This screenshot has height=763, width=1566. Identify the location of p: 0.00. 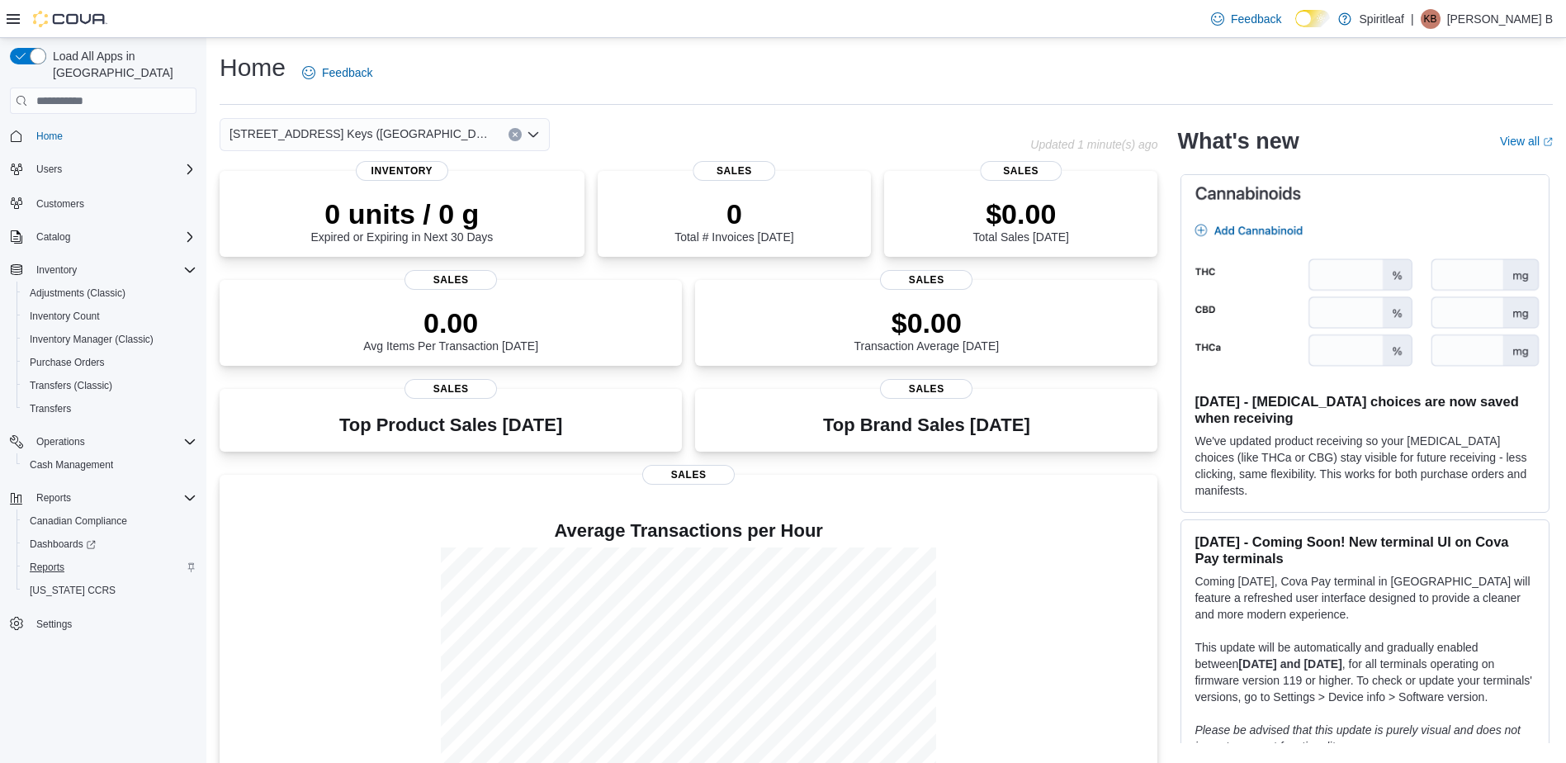
(451, 323).